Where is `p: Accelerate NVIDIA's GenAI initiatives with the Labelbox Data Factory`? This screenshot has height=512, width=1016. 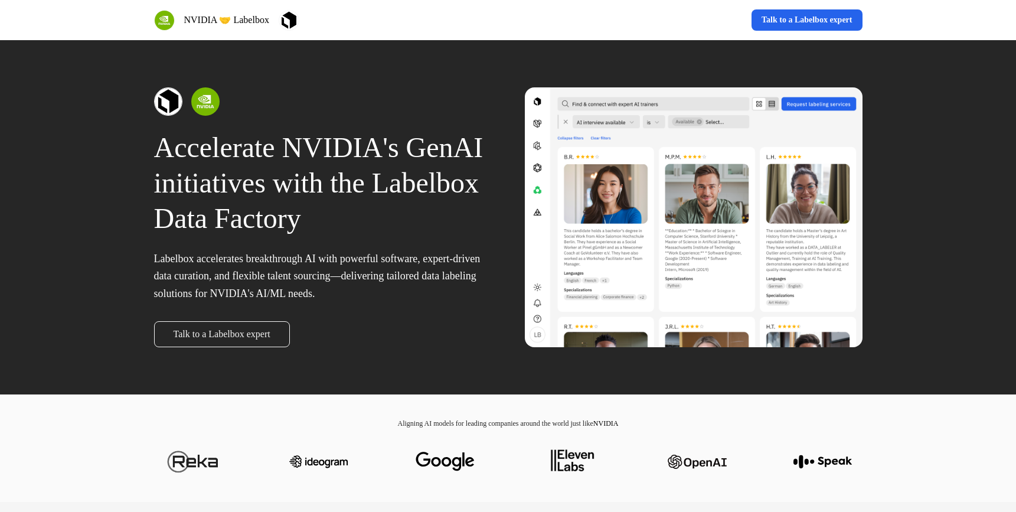 p: Accelerate NVIDIA's GenAI initiatives with the Labelbox Data Factory is located at coordinates (323, 183).